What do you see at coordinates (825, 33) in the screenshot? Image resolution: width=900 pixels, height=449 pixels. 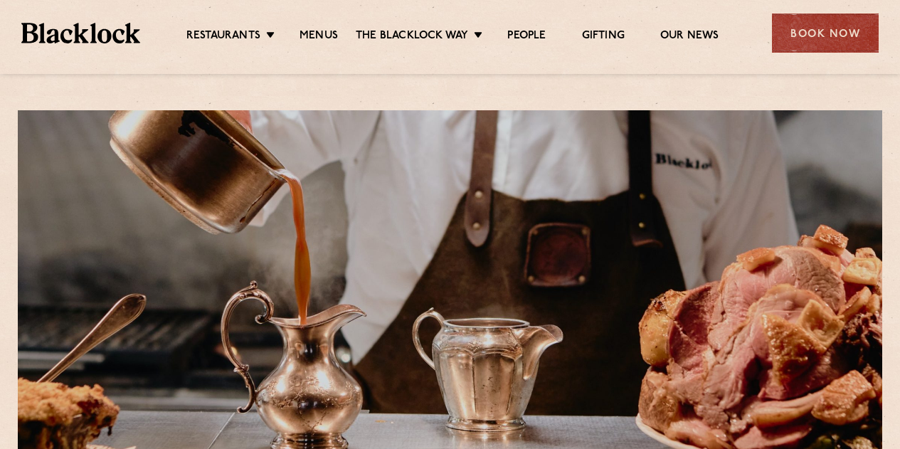 I see `div: Book Now` at bounding box center [825, 33].